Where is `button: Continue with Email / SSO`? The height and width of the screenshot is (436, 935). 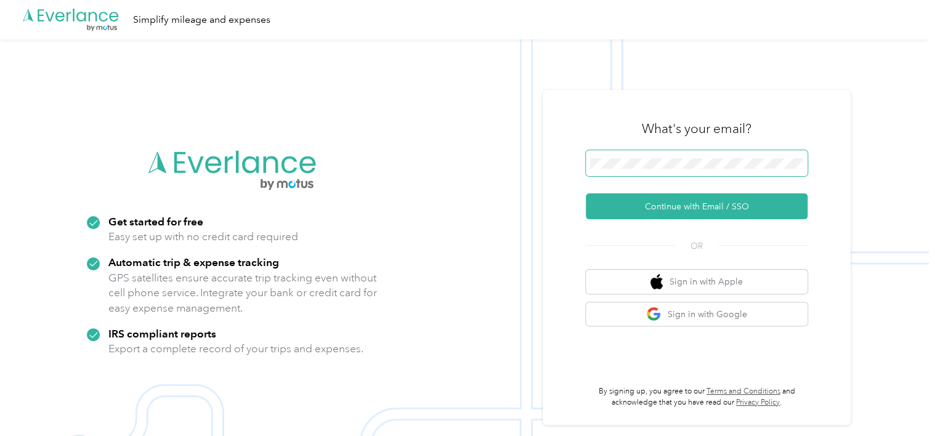
button: Continue with Email / SSO is located at coordinates (697, 206).